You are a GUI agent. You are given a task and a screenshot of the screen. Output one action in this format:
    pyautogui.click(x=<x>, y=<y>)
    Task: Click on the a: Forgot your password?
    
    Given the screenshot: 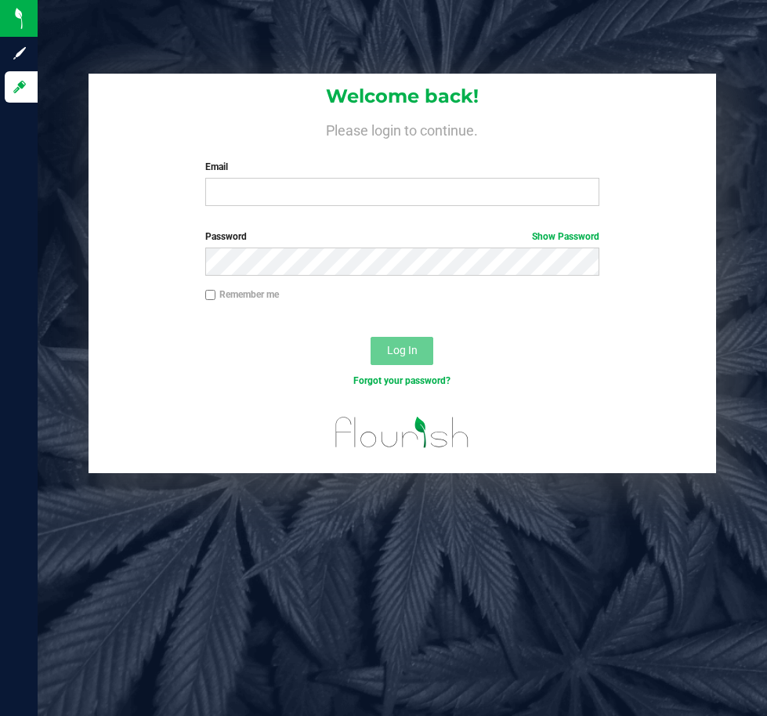 What is the action you would take?
    pyautogui.click(x=402, y=381)
    